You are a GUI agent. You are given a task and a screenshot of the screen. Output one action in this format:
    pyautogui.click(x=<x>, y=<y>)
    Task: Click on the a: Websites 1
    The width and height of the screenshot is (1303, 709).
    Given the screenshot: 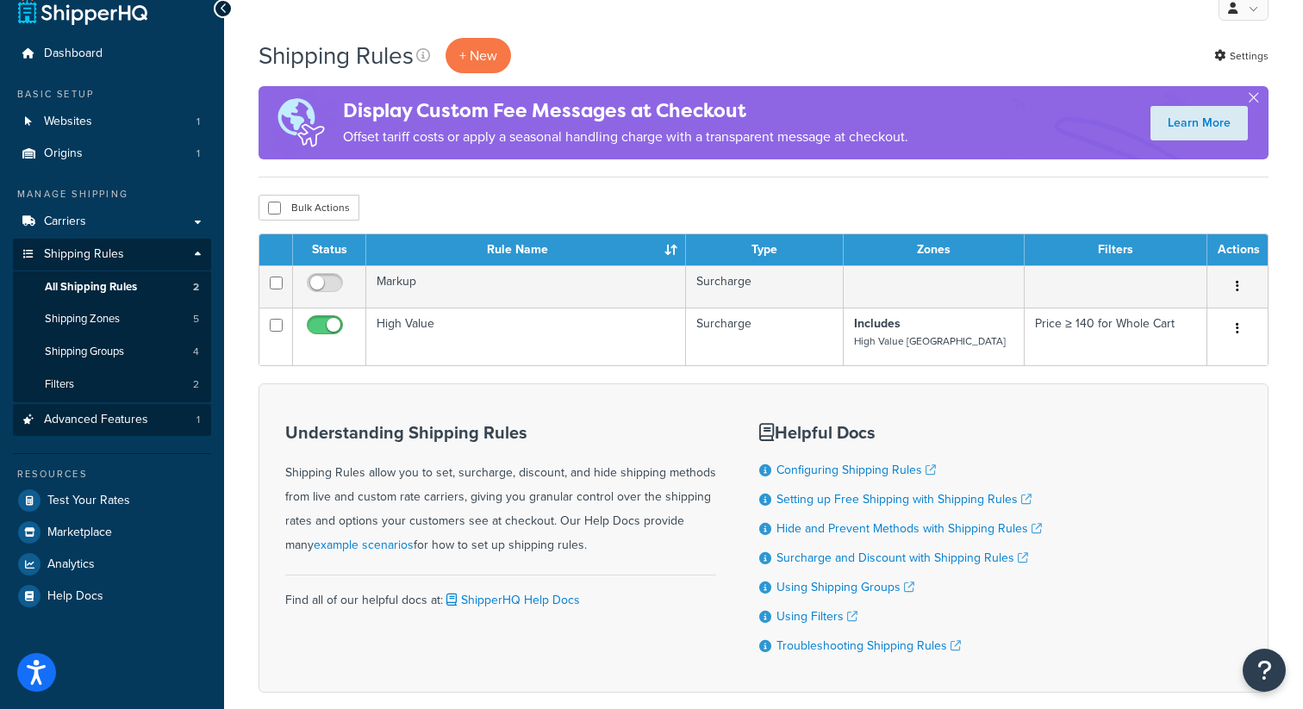 What is the action you would take?
    pyautogui.click(x=112, y=122)
    